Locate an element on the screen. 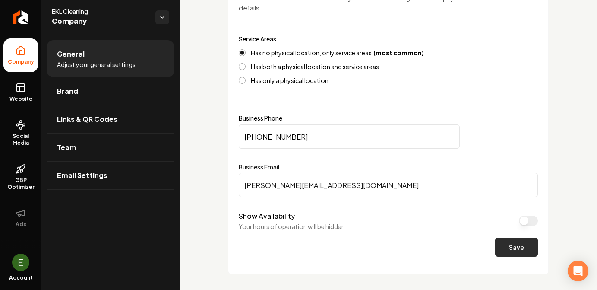 Image resolution: width=597 pixels, height=290 pixels. a: Email Settings is located at coordinates (111, 175).